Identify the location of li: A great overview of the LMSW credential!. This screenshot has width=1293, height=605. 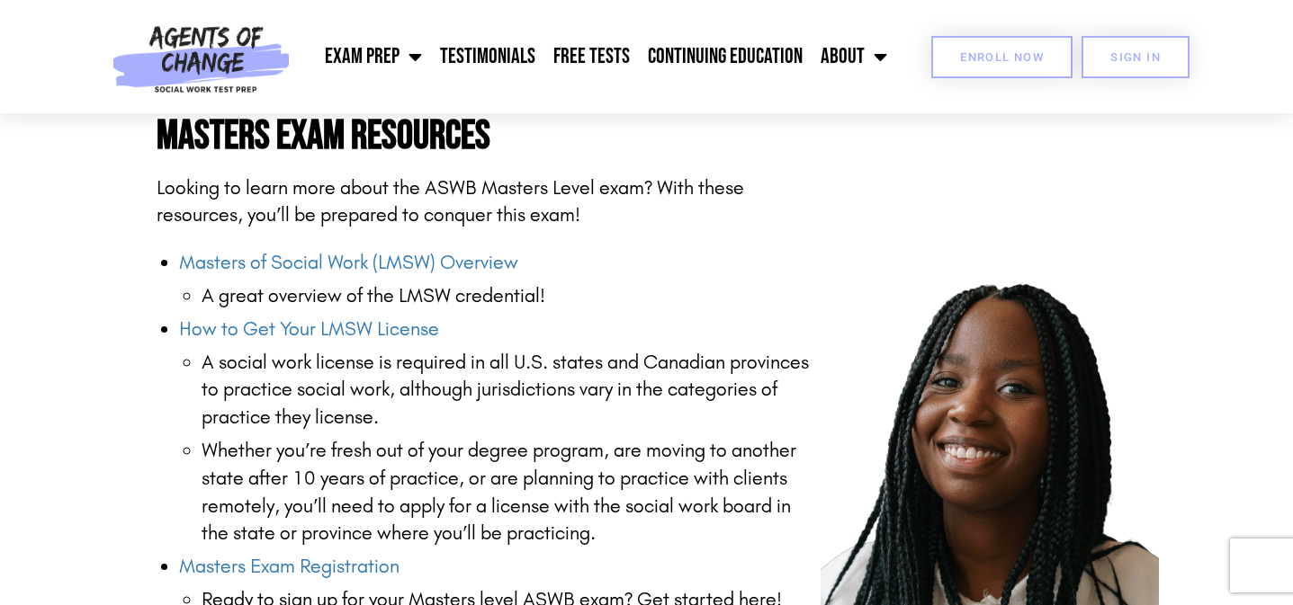
(511, 296).